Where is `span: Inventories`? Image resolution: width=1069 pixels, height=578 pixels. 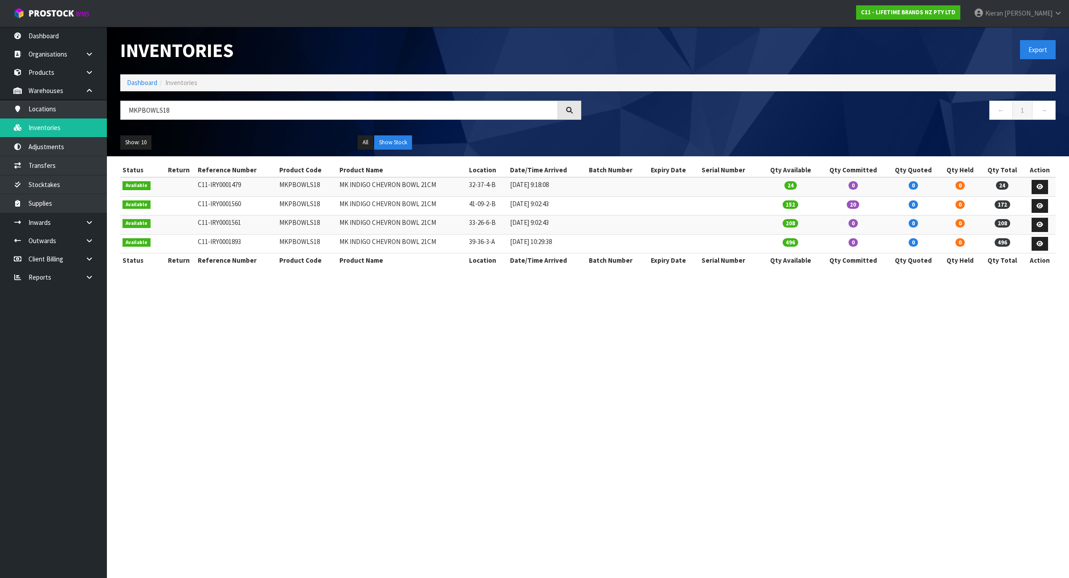 span: Inventories is located at coordinates (181, 82).